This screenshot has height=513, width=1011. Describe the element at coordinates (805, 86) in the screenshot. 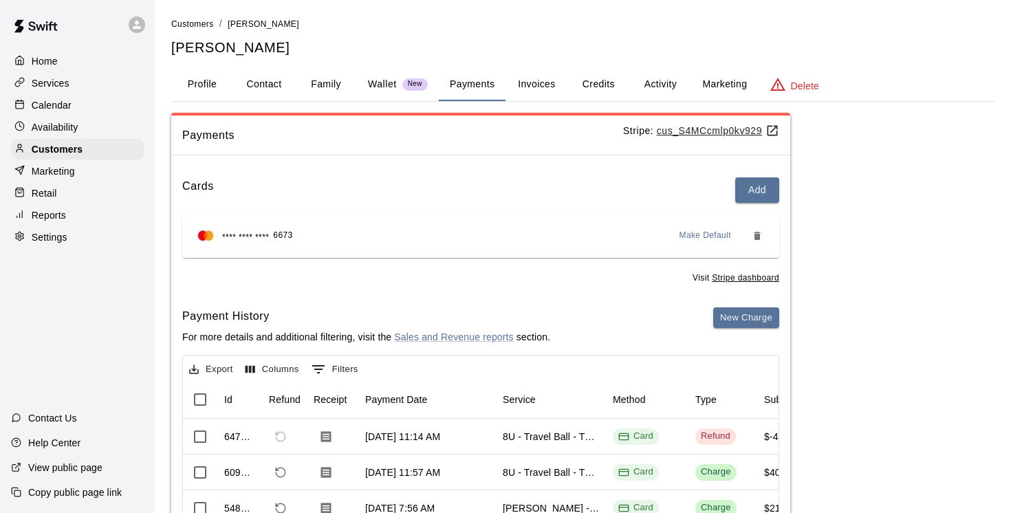

I see `p: Delete` at that location.